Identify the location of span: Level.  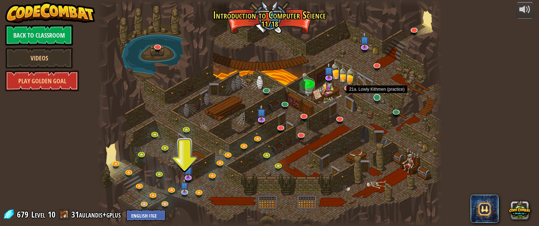
(38, 214).